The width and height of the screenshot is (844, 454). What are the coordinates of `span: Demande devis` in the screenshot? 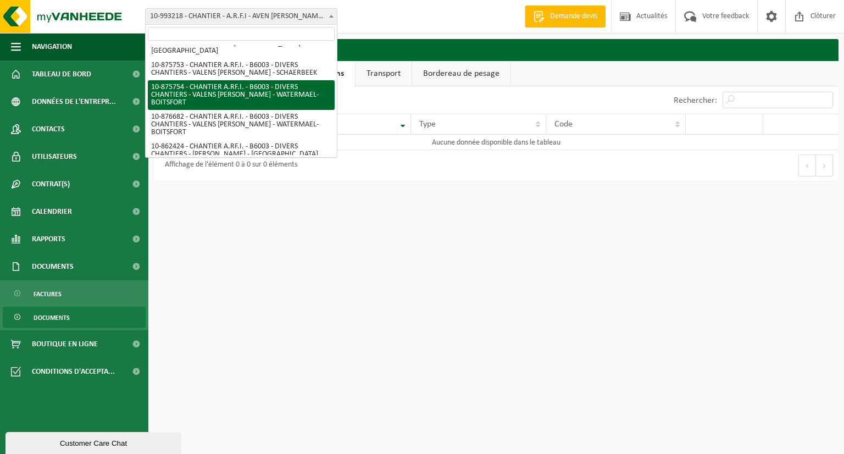 It's located at (573, 16).